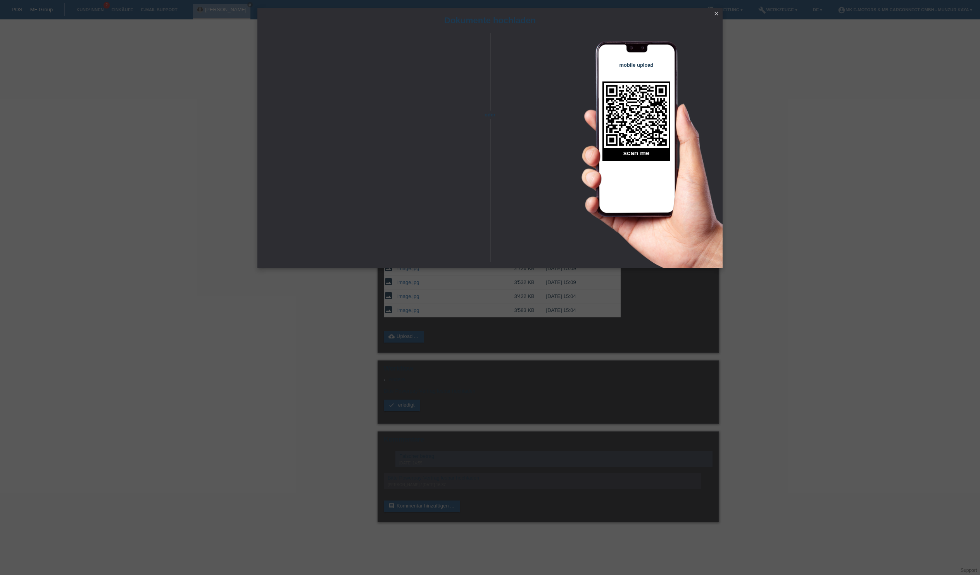 The image size is (980, 575). What do you see at coordinates (716, 14) in the screenshot?
I see `a: close` at bounding box center [716, 14].